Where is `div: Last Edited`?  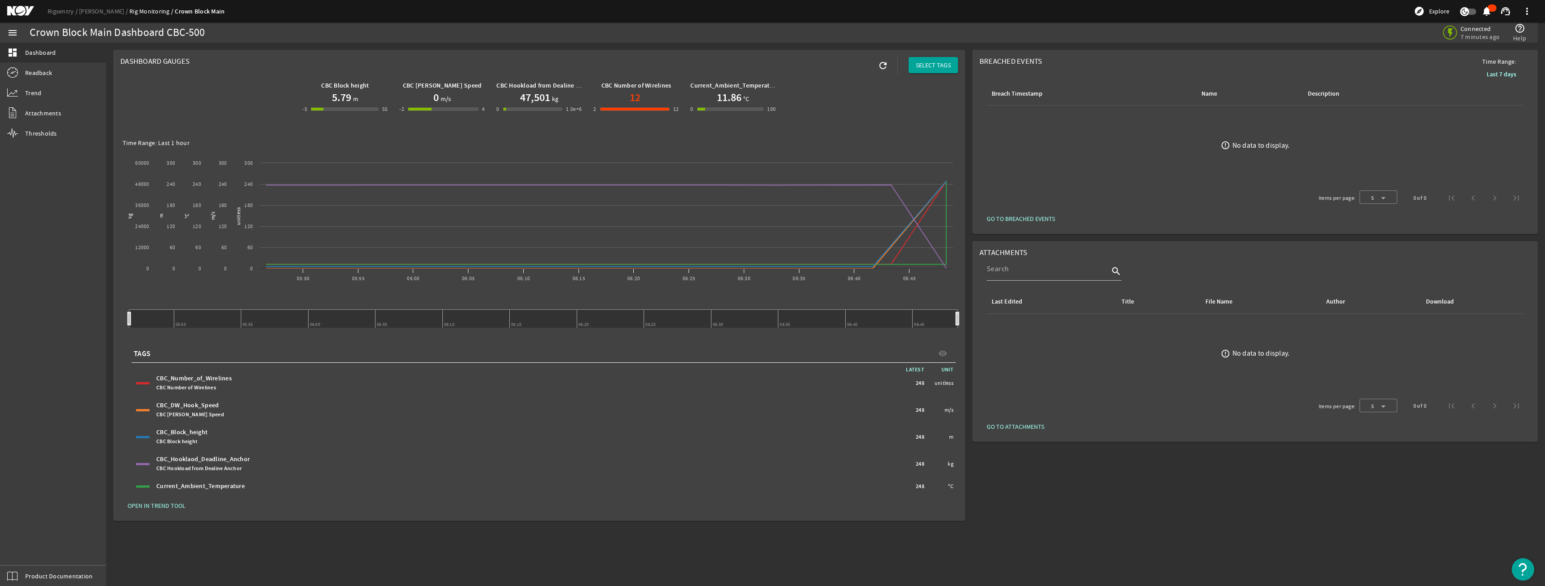 div: Last Edited is located at coordinates (1007, 302).